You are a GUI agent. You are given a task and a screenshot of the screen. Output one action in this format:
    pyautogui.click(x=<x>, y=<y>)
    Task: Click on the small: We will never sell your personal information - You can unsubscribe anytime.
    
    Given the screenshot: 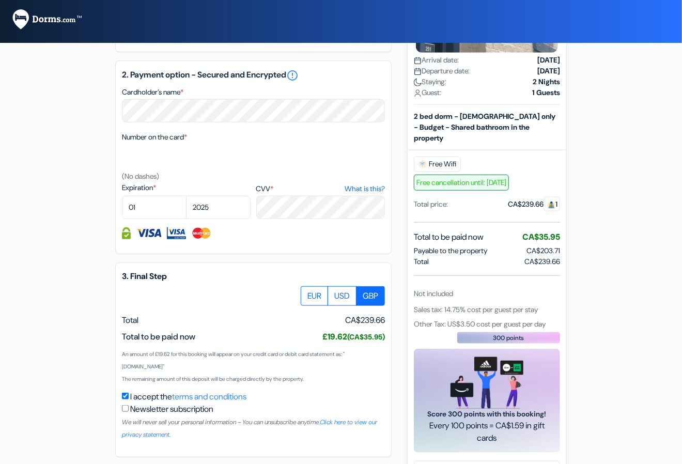 What is the action you would take?
    pyautogui.click(x=250, y=428)
    